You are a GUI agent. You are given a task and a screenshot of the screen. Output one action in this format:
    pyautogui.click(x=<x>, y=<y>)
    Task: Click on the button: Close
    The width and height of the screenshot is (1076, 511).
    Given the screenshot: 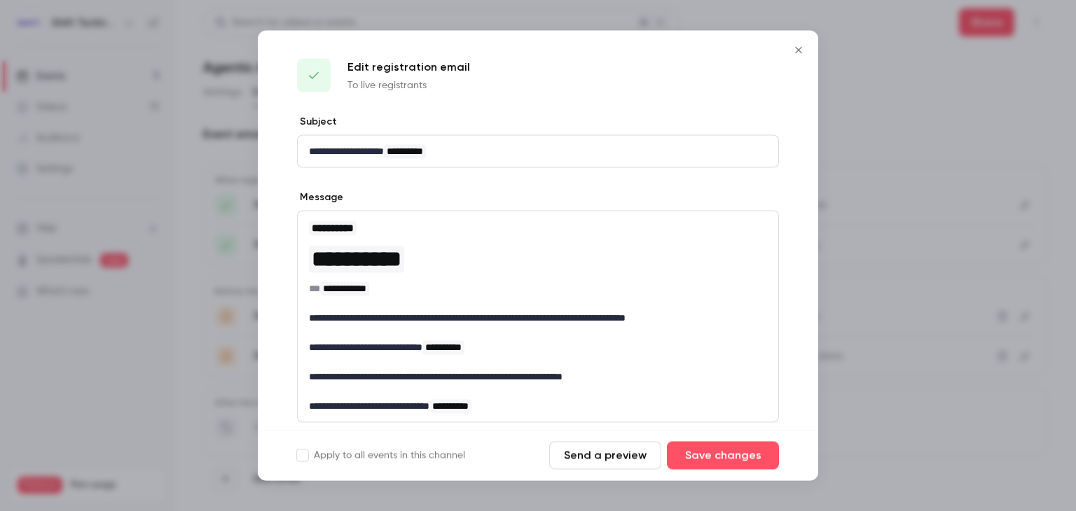 What is the action you would take?
    pyautogui.click(x=798, y=50)
    